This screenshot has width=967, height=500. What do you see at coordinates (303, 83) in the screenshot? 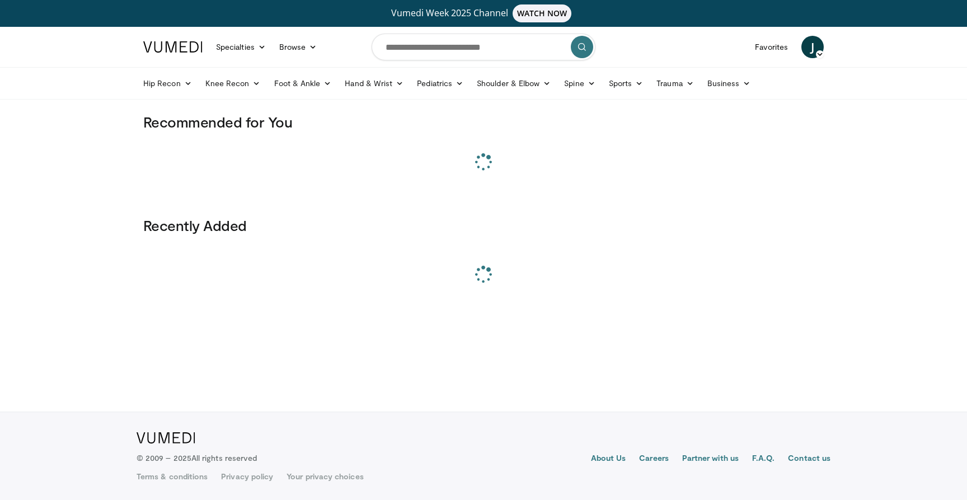
I see `a: Foot & Ankle` at bounding box center [303, 83].